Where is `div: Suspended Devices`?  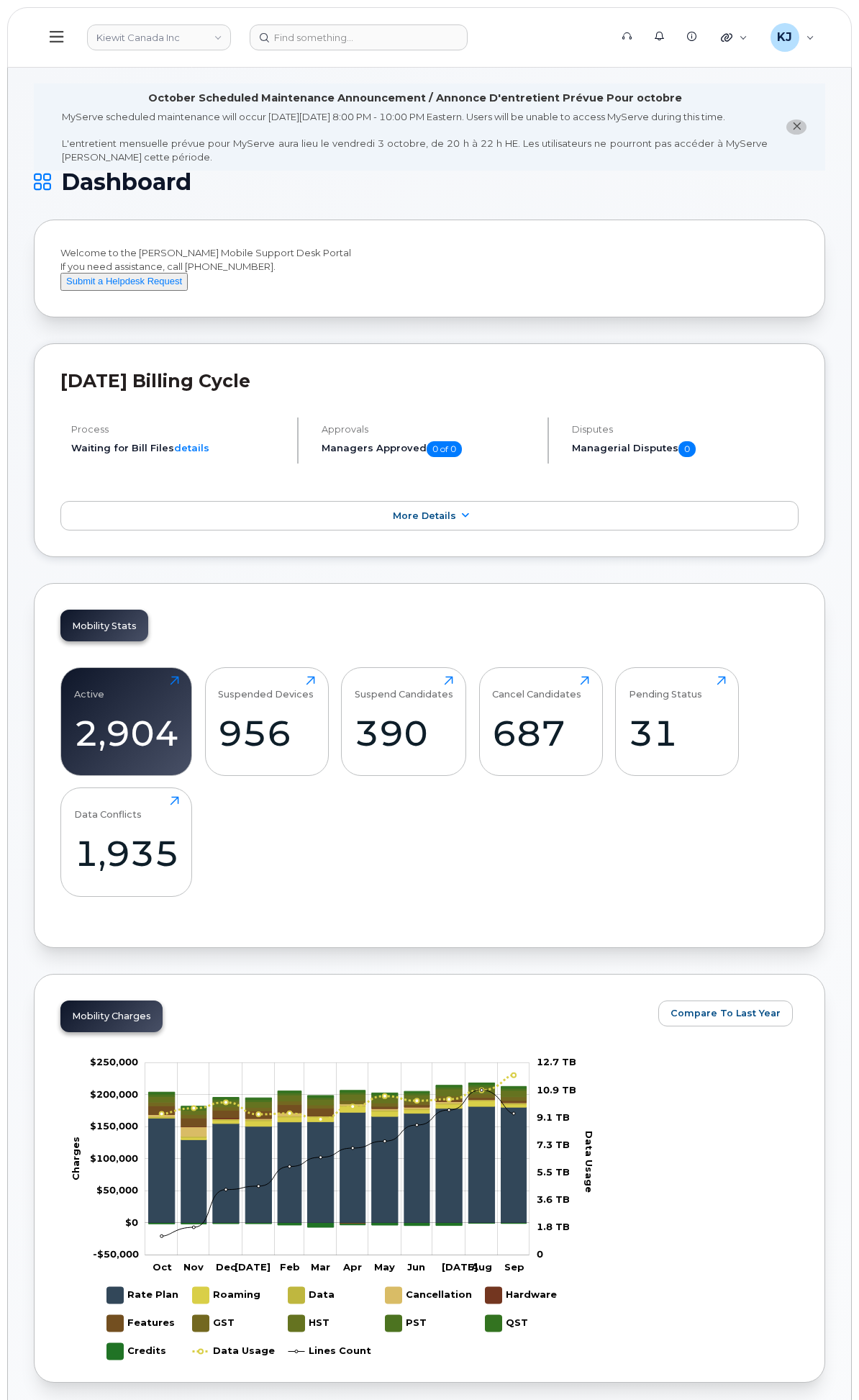
div: Suspended Devices is located at coordinates (265, 687).